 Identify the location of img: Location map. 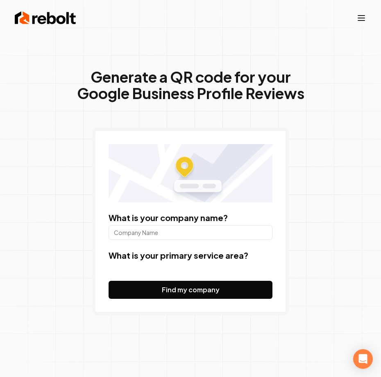
(190, 173).